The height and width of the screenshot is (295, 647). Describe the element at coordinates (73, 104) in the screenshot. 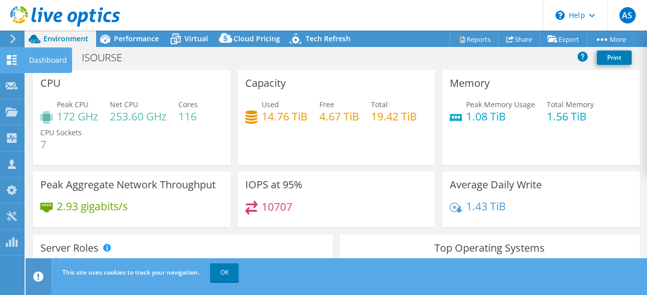

I see `span: Peak CPU` at that location.